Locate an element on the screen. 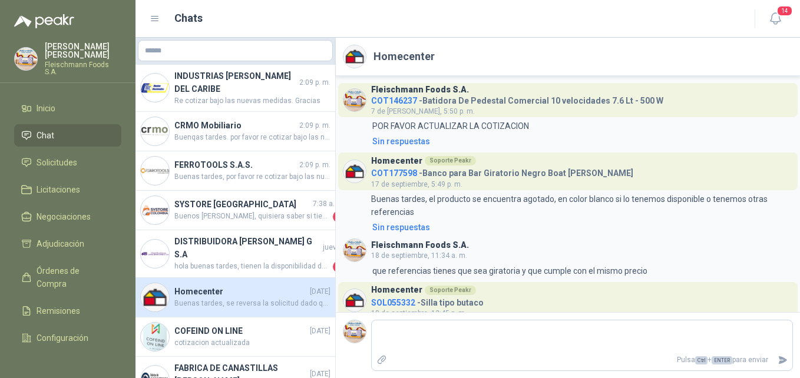 The image size is (800, 378). span: Solicitudes is located at coordinates (57, 163).